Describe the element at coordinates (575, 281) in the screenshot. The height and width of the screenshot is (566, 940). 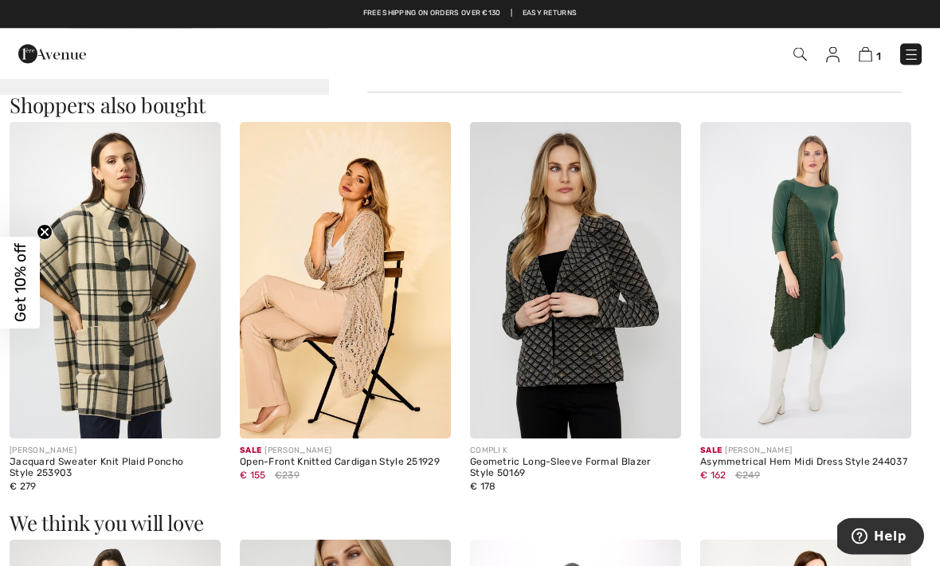
I see `a: Geometric Long-Sleeve Formal Blazer Style 50169` at that location.